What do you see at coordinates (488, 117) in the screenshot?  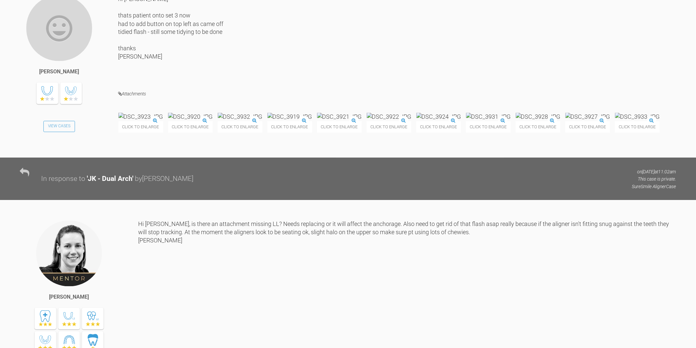 I see `img: DSC_3931.JPG` at bounding box center [488, 117].